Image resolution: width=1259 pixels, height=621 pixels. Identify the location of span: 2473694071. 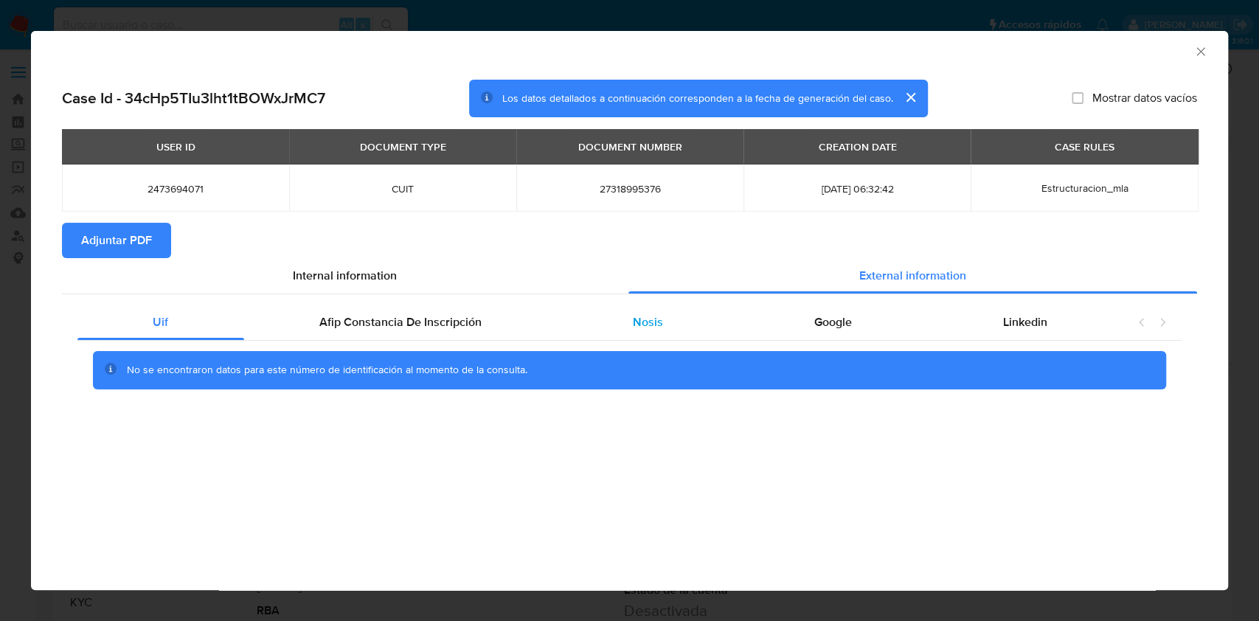
(175, 189).